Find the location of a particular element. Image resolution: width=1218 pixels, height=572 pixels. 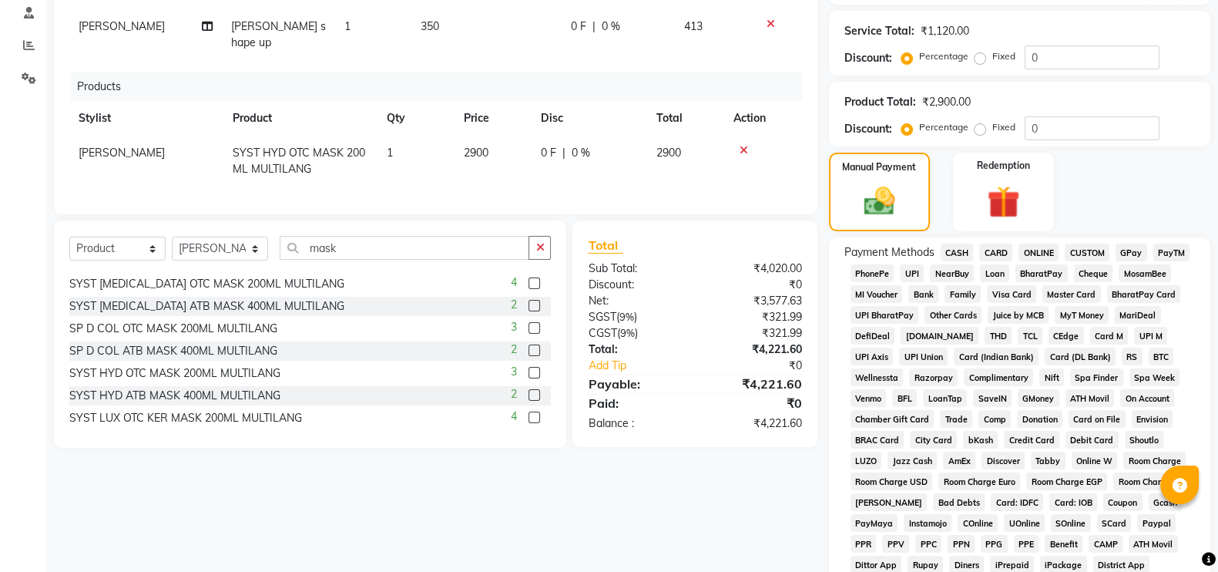

label: Fixed is located at coordinates (1004, 127).